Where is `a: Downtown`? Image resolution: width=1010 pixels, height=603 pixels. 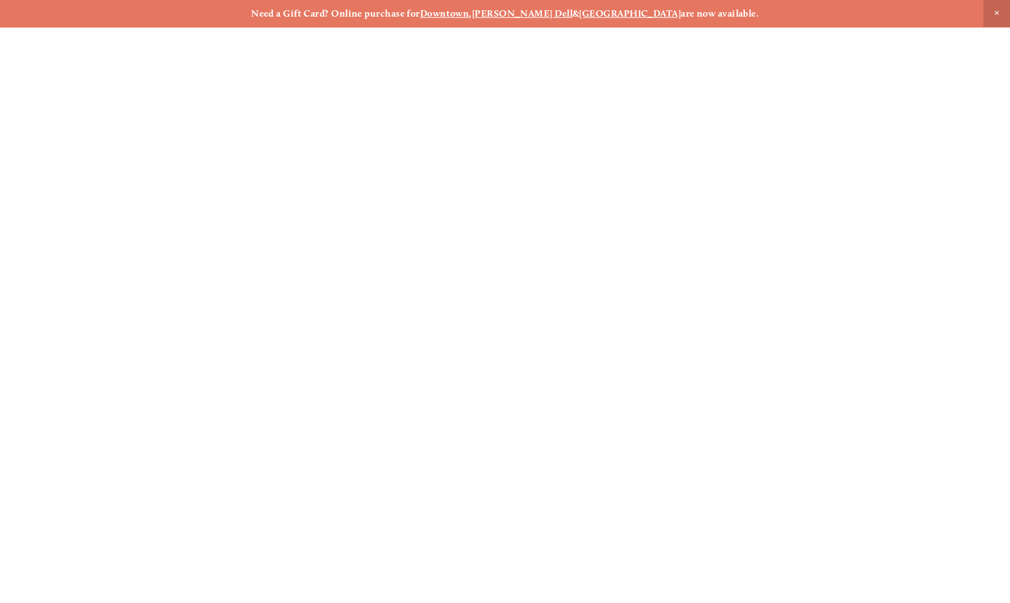
a: Downtown is located at coordinates (445, 13).